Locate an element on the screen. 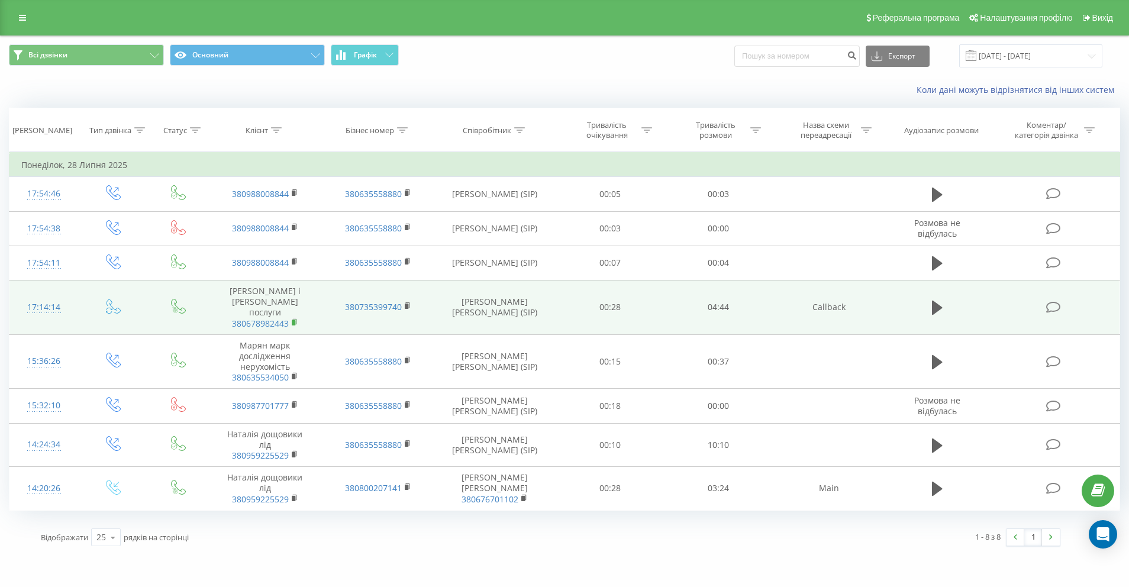  a: 380678982443 is located at coordinates (260, 323).